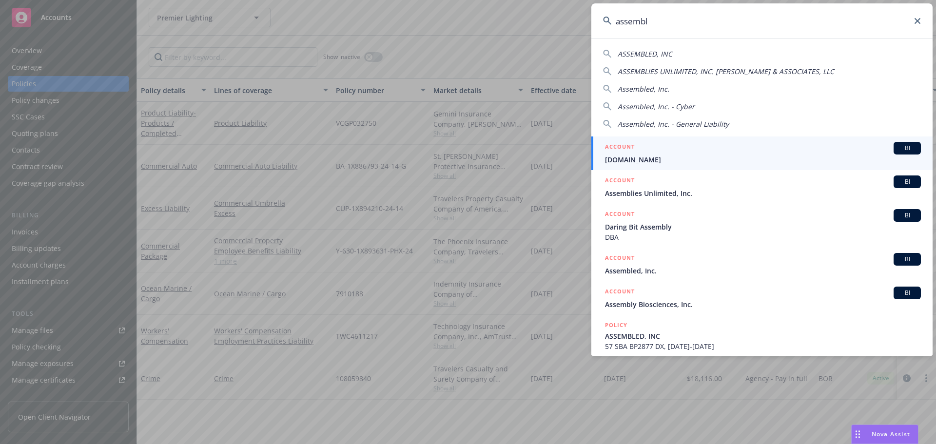  I want to click on span: Assembly Biosciences, Inc., so click(763, 304).